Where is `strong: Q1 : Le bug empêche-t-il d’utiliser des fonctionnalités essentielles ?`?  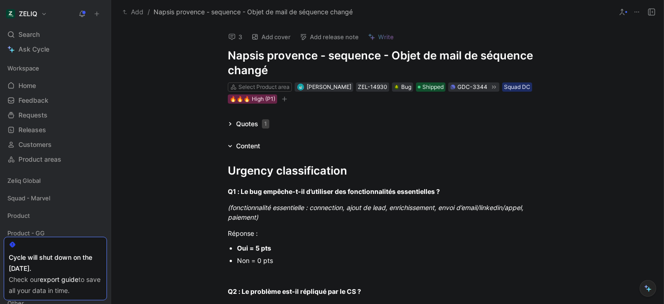 strong: Q1 : Le bug empêche-t-il d’utiliser des fonctionnalités essentielles ? is located at coordinates (334, 191).